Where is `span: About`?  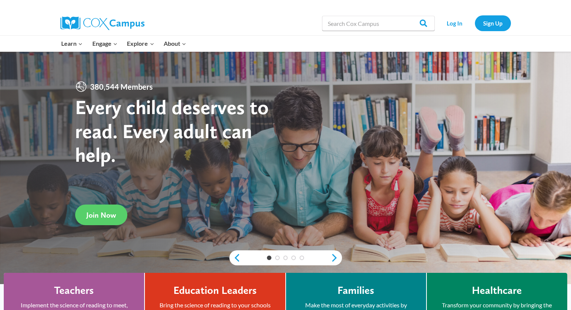
span: About is located at coordinates (175, 44).